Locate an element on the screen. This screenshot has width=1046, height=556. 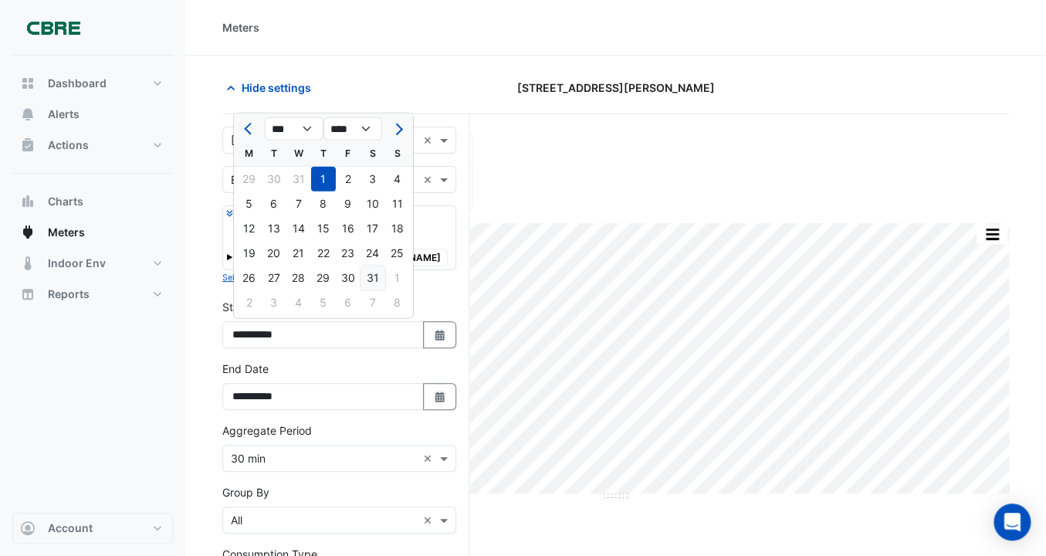
div: 21 is located at coordinates (299, 253).